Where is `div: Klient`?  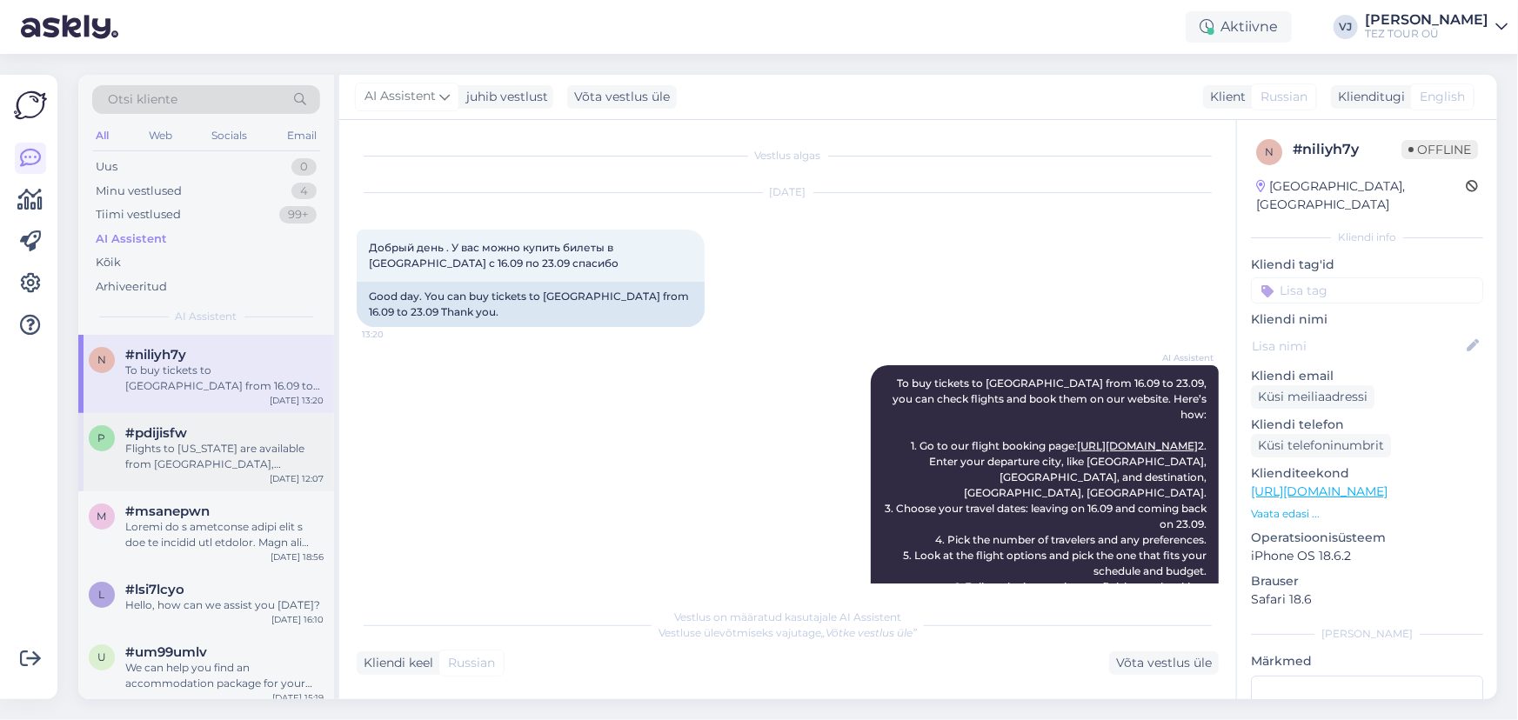 div: Klient is located at coordinates (1224, 97).